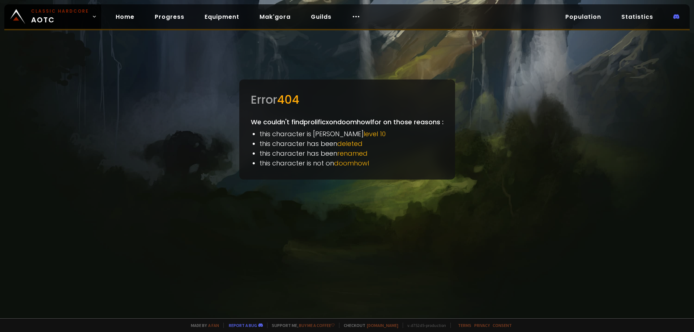  I want to click on span: renamed, so click(352, 153).